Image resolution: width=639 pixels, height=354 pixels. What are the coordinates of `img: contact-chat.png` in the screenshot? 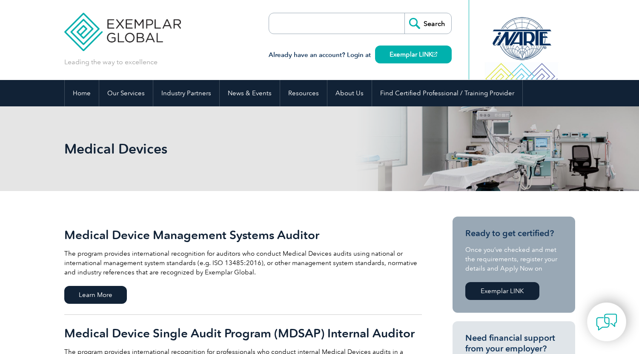 It's located at (606, 322).